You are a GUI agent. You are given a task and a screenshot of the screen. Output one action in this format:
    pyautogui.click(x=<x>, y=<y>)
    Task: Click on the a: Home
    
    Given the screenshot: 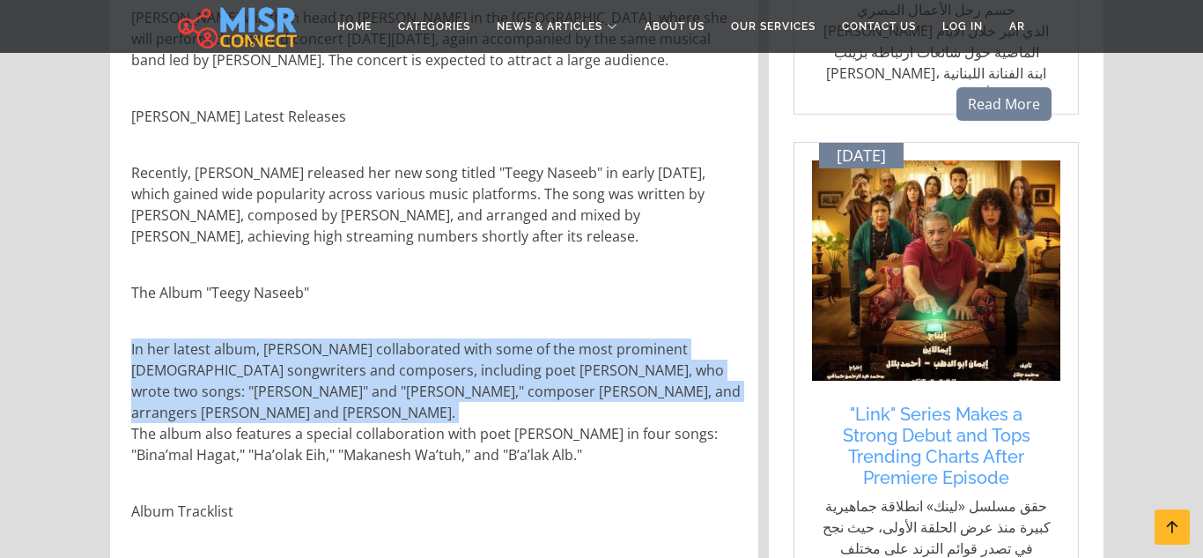 What is the action you would take?
    pyautogui.click(x=354, y=26)
    